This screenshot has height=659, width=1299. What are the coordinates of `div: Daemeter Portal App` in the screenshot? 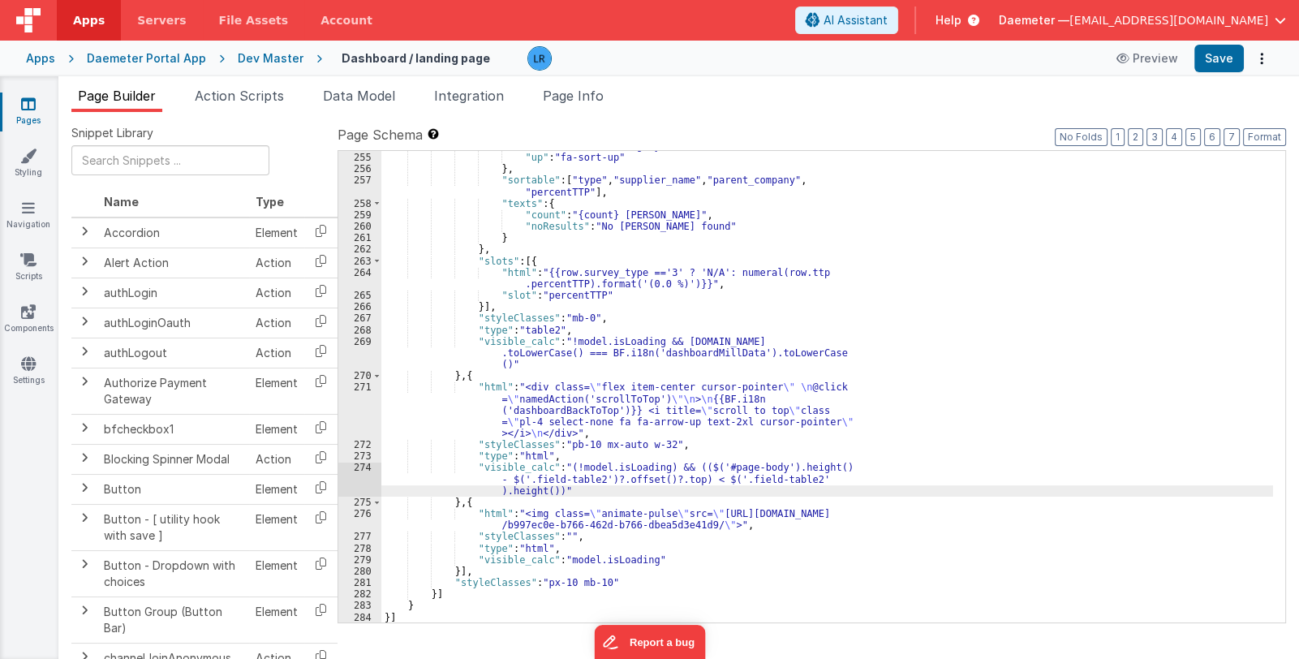 It's located at (146, 58).